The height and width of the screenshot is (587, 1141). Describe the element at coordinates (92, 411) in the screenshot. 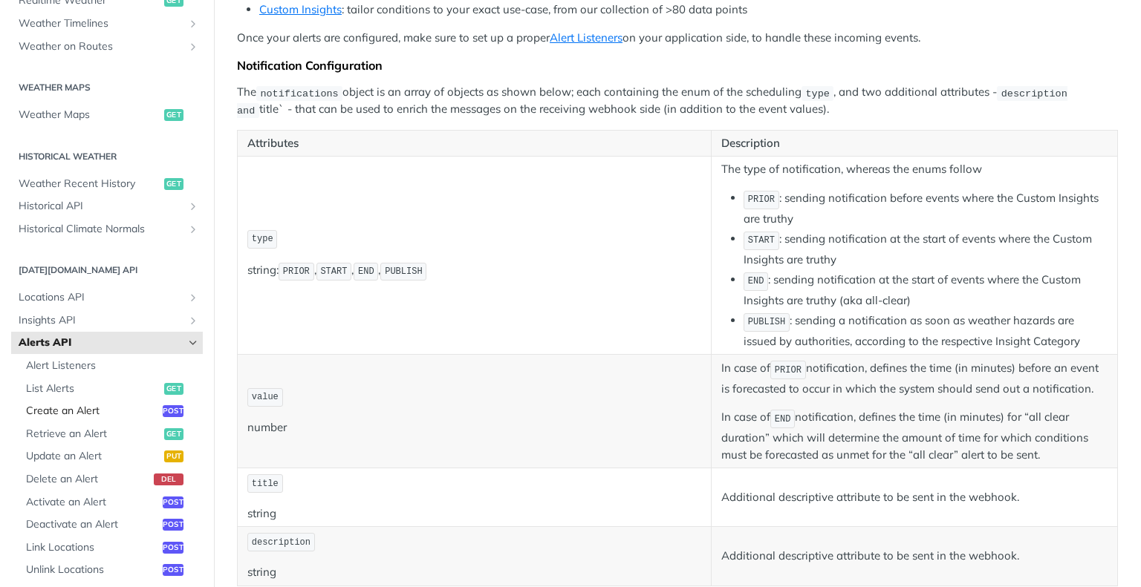

I see `span: Create an Alert` at that location.